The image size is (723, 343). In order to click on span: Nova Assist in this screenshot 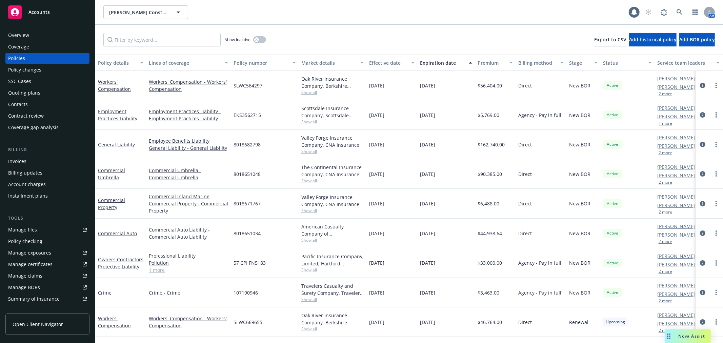, I will do `click(692, 336)`.